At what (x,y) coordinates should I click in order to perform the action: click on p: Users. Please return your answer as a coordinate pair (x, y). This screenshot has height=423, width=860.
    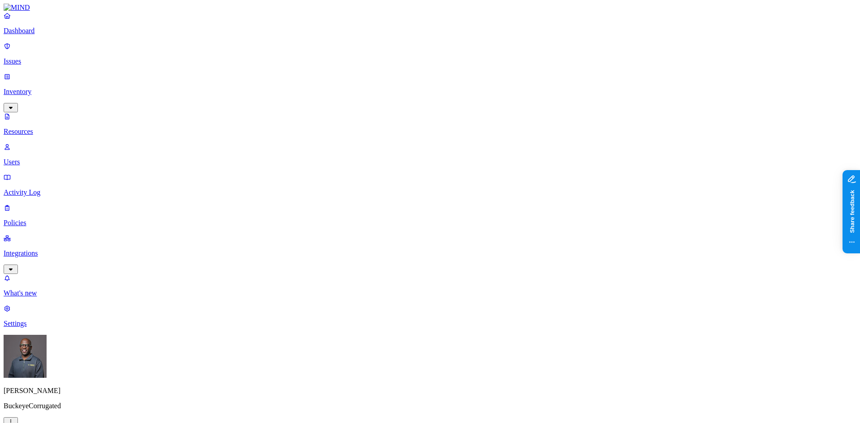
    Looking at the image, I should click on (430, 162).